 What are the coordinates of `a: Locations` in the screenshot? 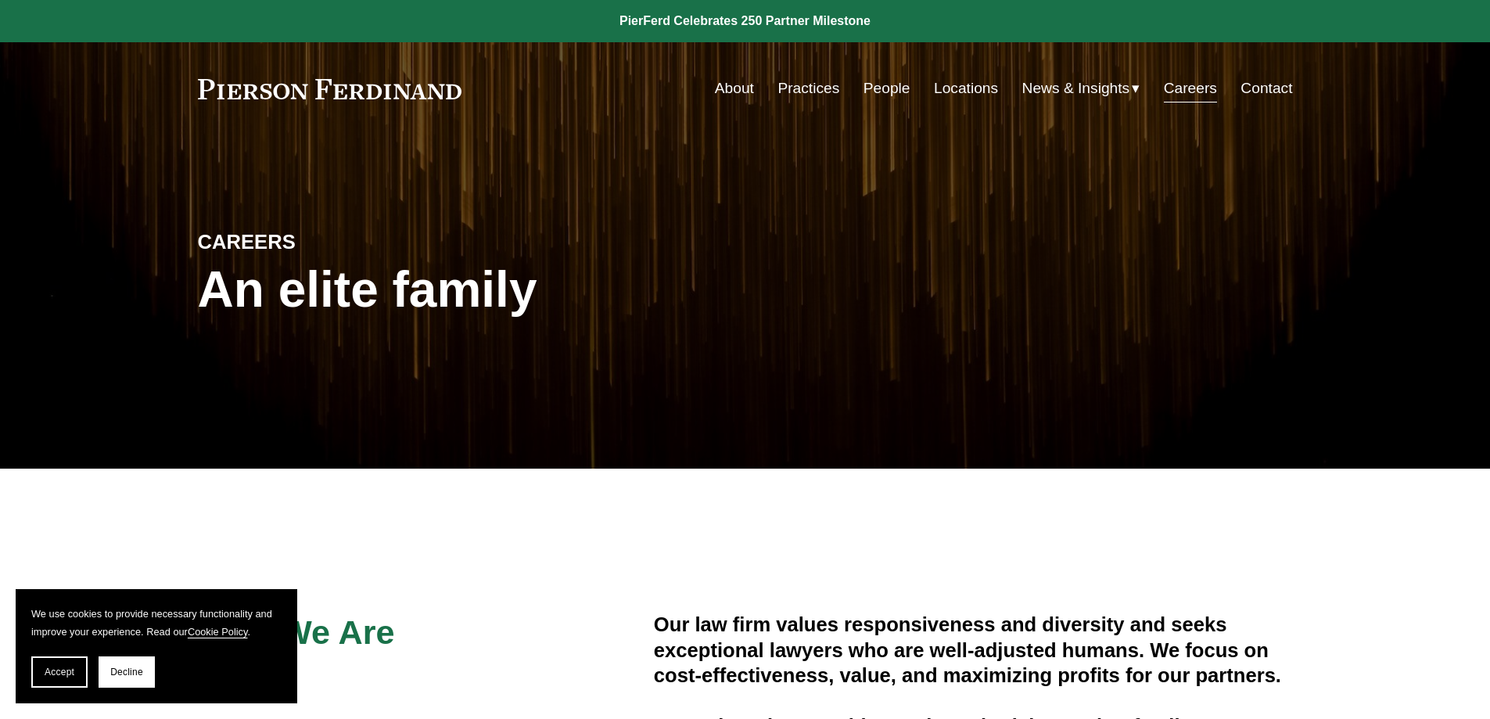 It's located at (966, 88).